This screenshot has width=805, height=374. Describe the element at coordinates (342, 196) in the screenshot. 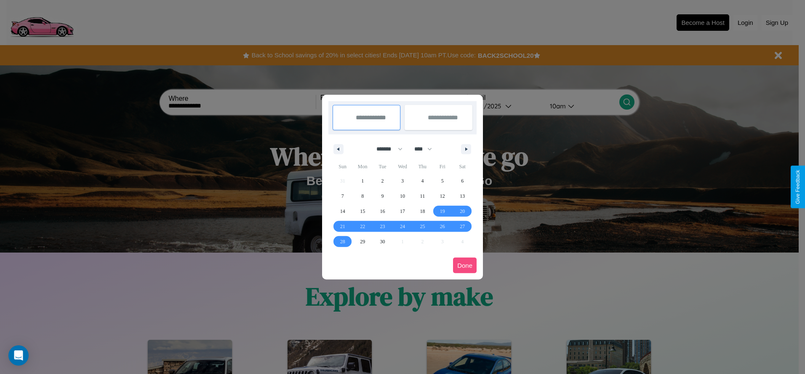

I see `button: 7` at that location.